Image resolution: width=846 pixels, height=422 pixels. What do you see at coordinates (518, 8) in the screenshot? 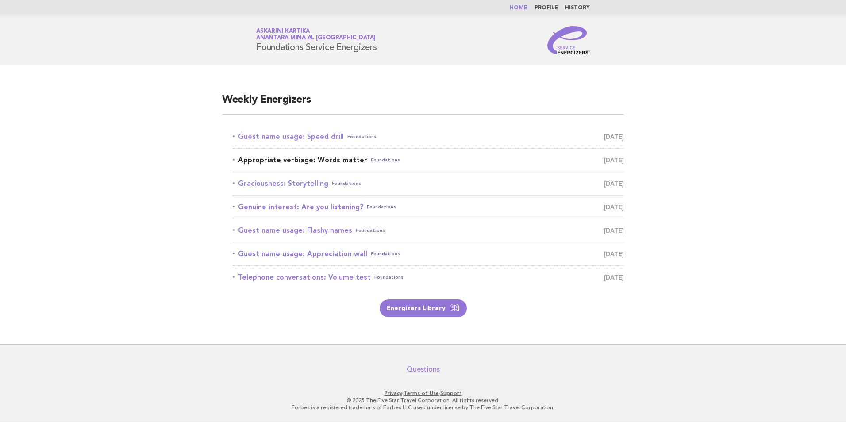
I see `a: Home` at bounding box center [518, 8].